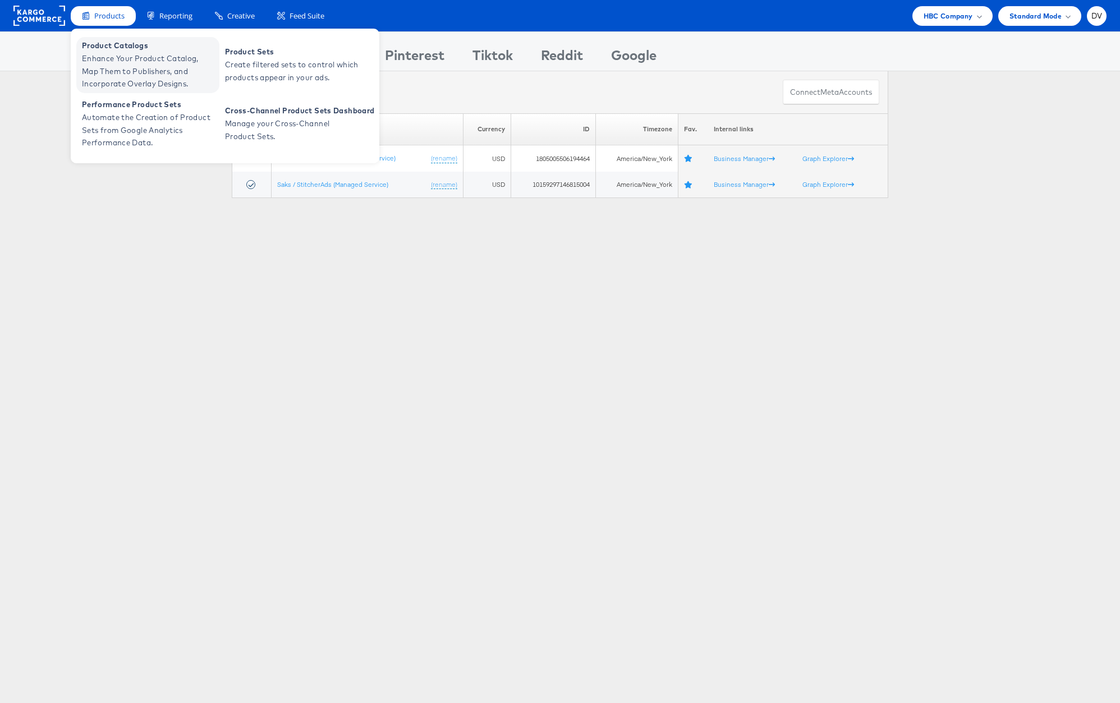  What do you see at coordinates (487, 129) in the screenshot?
I see `th: Currency` at bounding box center [487, 129].